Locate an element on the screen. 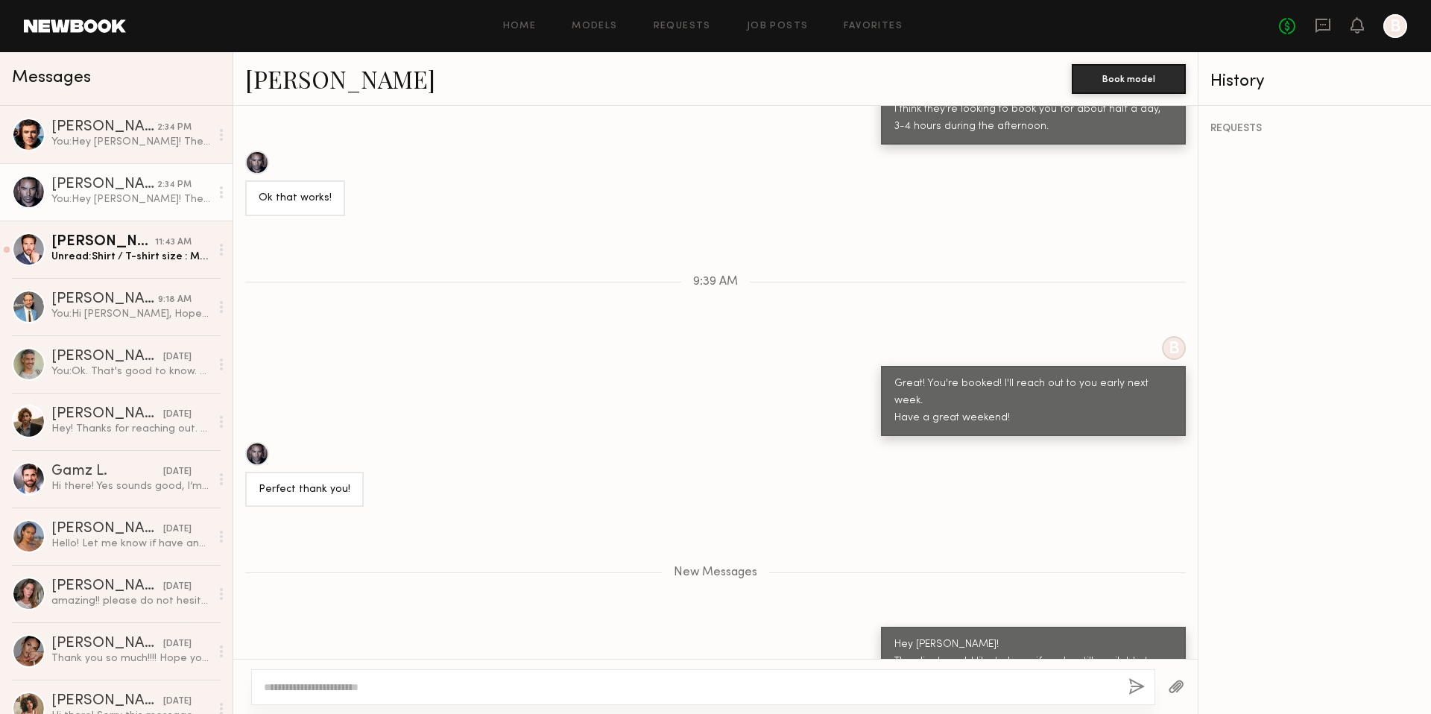  span: New Messages is located at coordinates (715, 572).